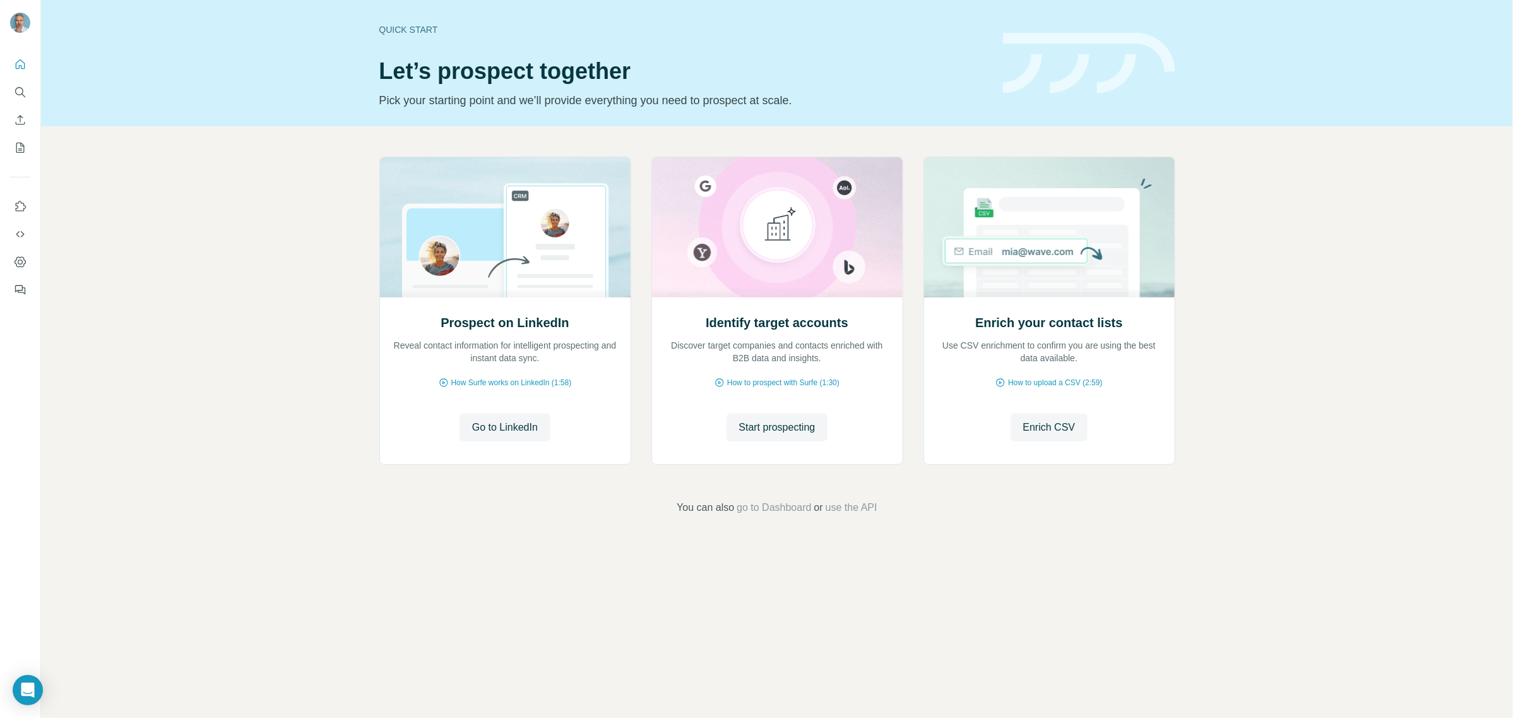  I want to click on span: How to prospect with Surfe (1:30), so click(783, 382).